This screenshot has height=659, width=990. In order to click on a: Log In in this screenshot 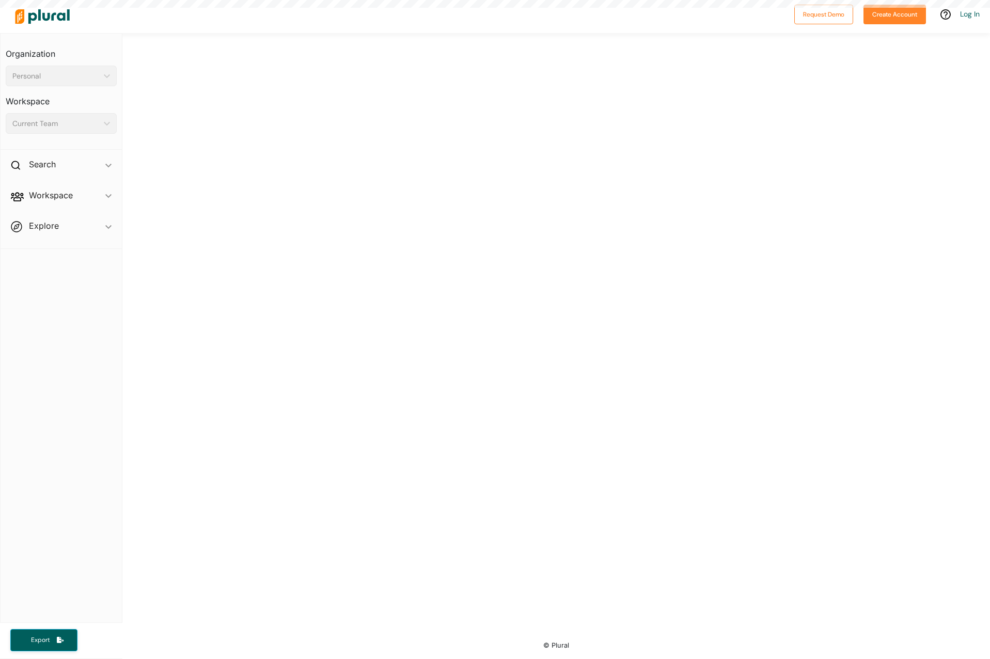, I will do `click(970, 14)`.